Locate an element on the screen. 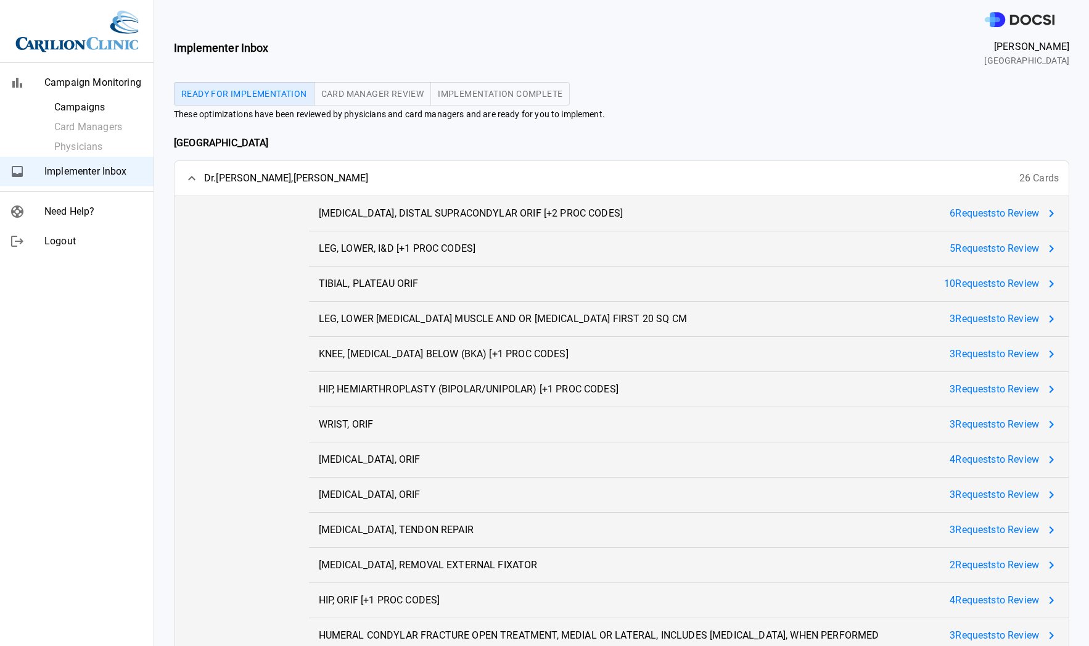 The height and width of the screenshot is (646, 1089). img: Site Logo is located at coordinates (77, 31).